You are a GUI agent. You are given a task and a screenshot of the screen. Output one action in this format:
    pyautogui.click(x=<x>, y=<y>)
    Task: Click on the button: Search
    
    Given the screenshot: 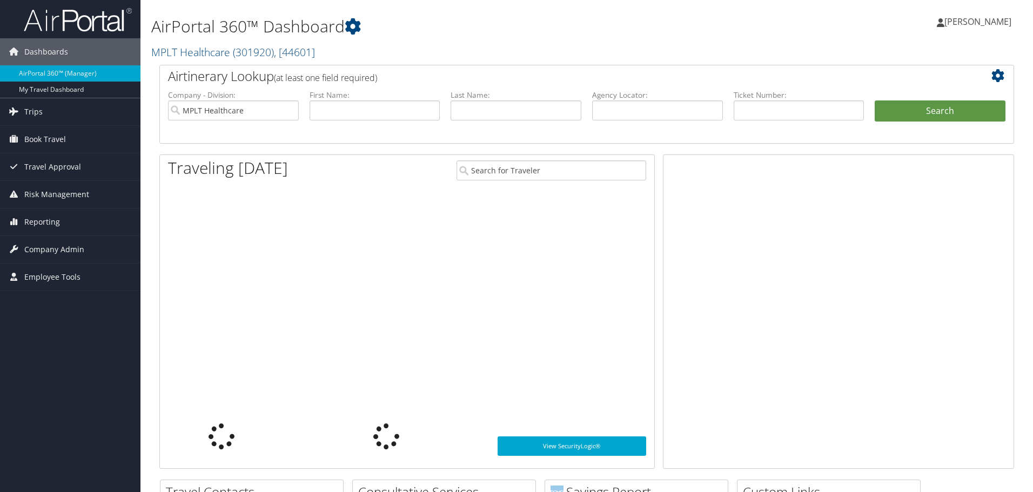 What is the action you would take?
    pyautogui.click(x=940, y=111)
    